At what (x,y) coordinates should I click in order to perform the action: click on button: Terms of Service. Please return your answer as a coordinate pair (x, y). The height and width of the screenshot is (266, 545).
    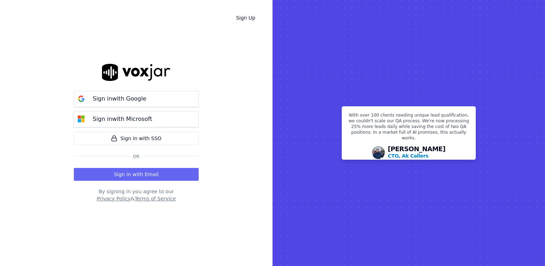
    Looking at the image, I should click on (155, 199).